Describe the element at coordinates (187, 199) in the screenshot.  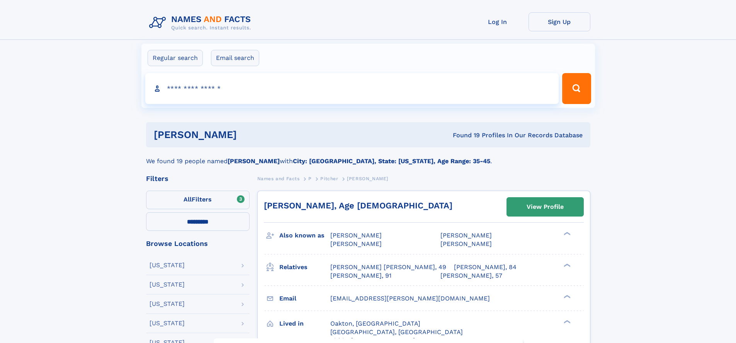
I see `span: All` at that location.